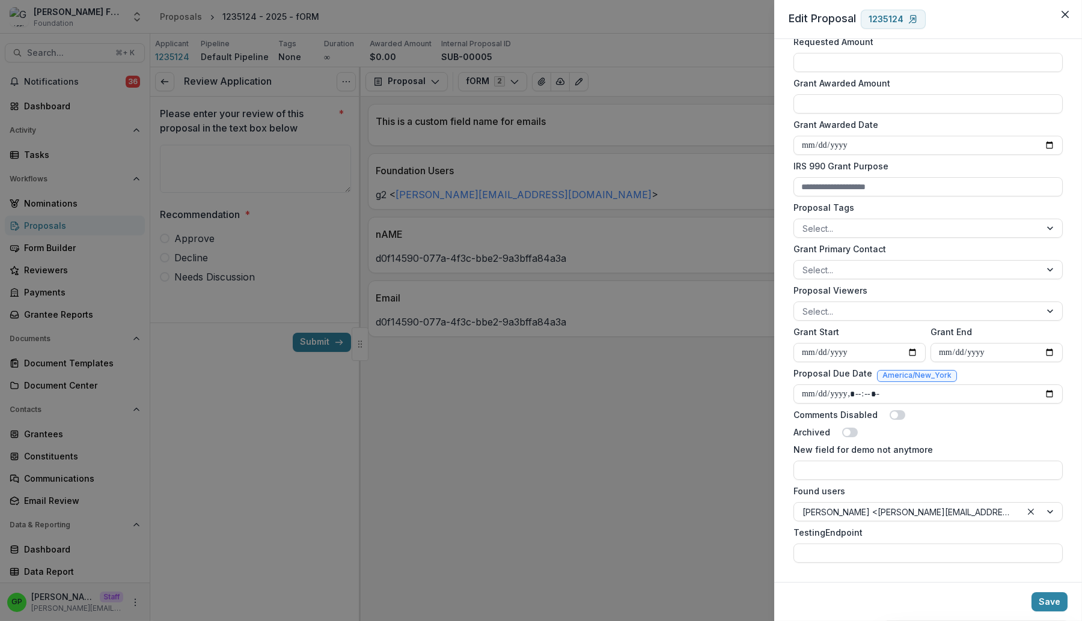  What do you see at coordinates (832, 373) in the screenshot?
I see `label: Proposal Due Date` at bounding box center [832, 373].